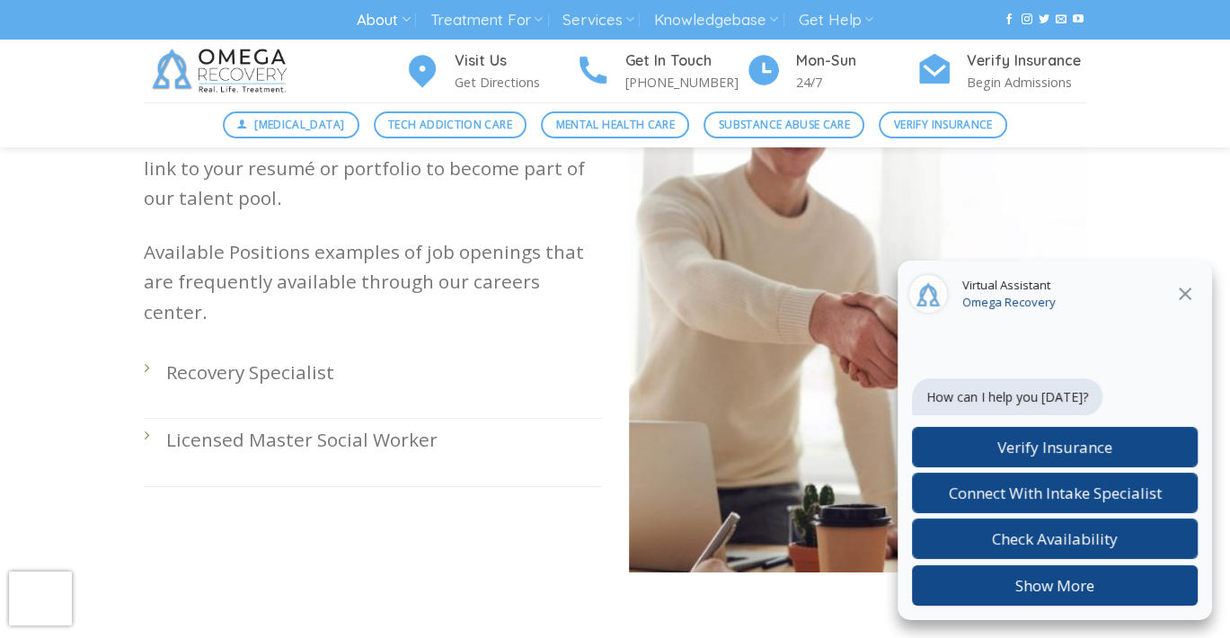  Describe the element at coordinates (616, 124) in the screenshot. I see `span: Mental Health Care` at that location.